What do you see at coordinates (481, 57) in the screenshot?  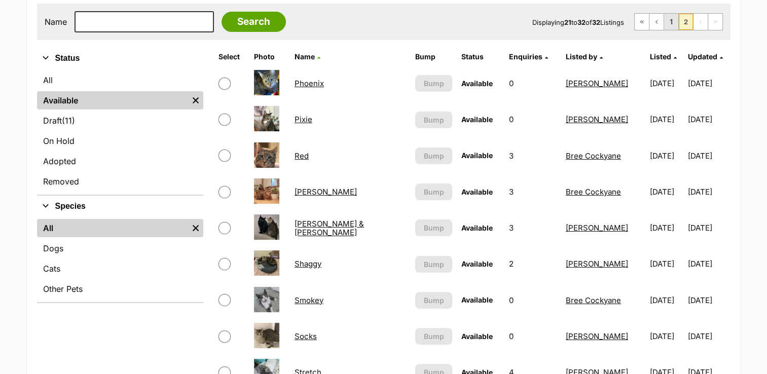 I see `th: Status` at bounding box center [481, 57].